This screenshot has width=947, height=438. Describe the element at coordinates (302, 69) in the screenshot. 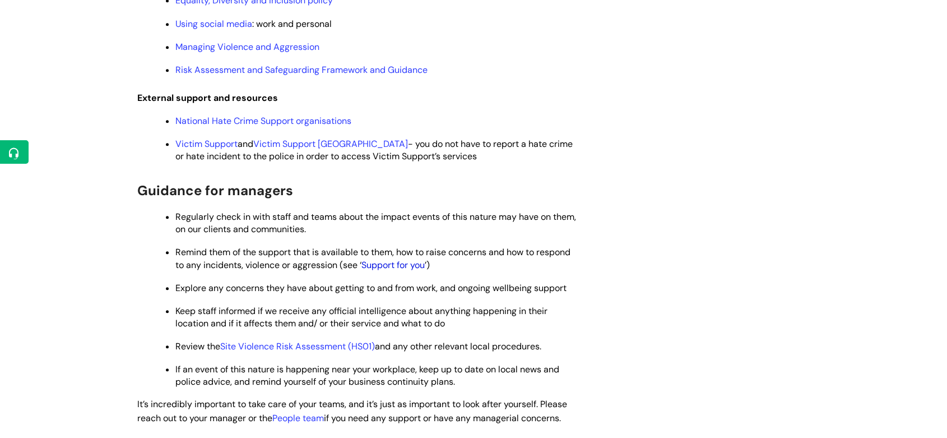

I see `a: Risk Assessment and Safeguarding Framework and Guidance` at that location.